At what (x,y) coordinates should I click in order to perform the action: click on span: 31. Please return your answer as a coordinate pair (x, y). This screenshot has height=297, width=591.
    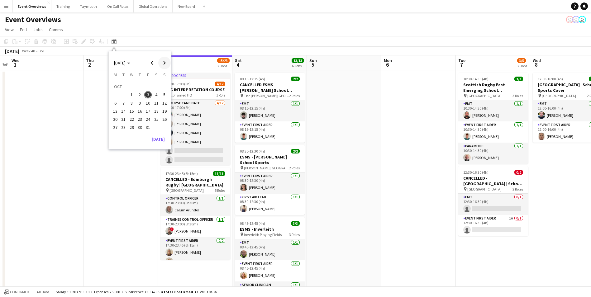
    Looking at the image, I should click on (148, 128).